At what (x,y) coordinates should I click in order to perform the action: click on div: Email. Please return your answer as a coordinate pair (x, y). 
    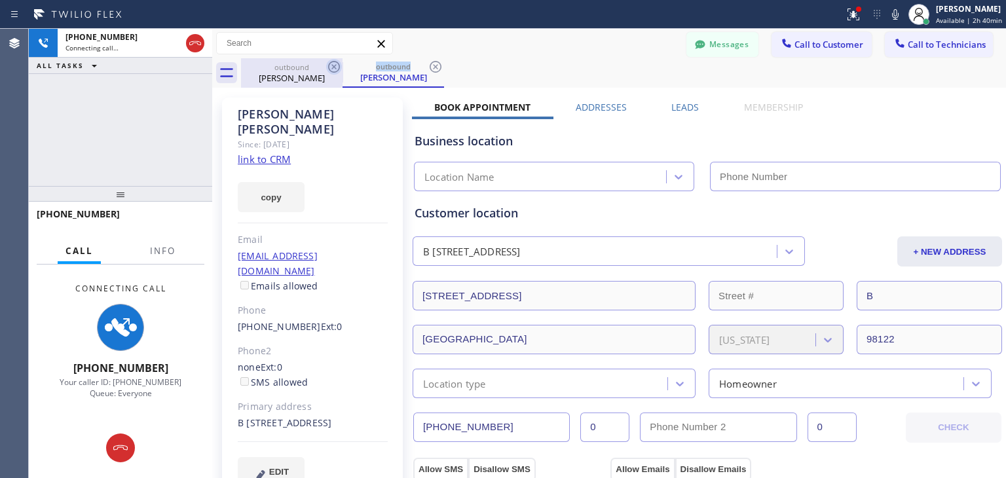
    Looking at the image, I should click on (313, 240).